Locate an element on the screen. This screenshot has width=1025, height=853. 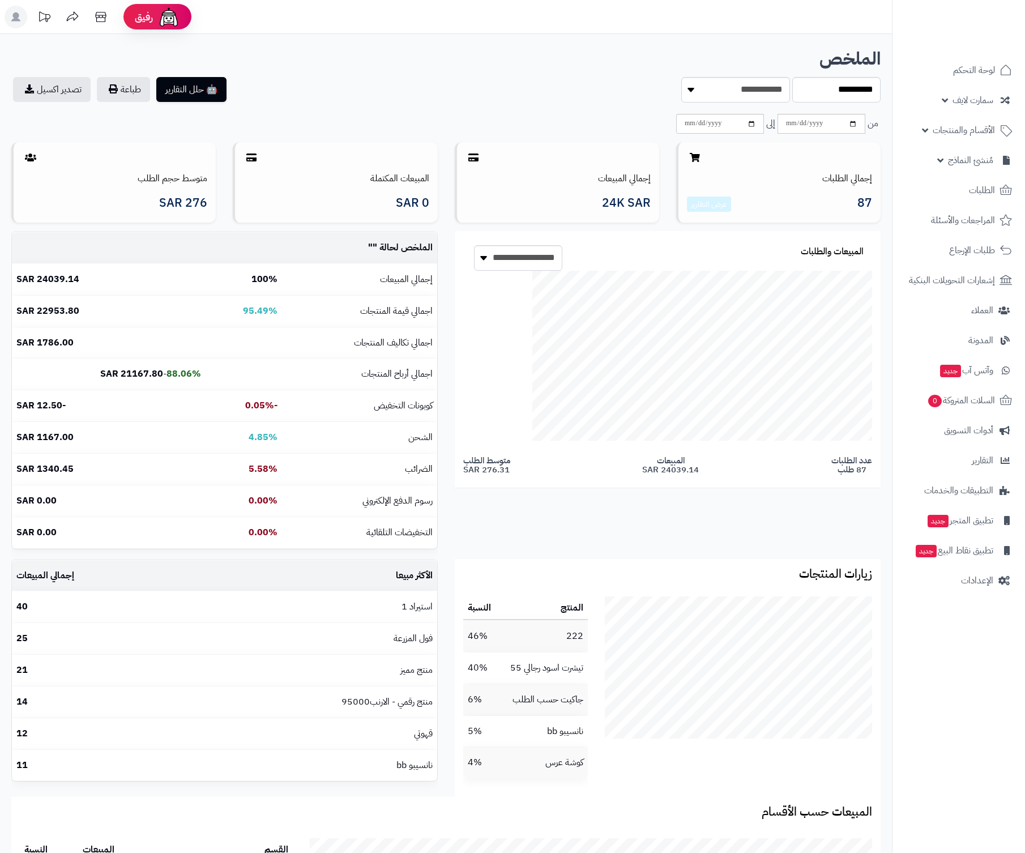
span: 0 is located at coordinates (935, 401).